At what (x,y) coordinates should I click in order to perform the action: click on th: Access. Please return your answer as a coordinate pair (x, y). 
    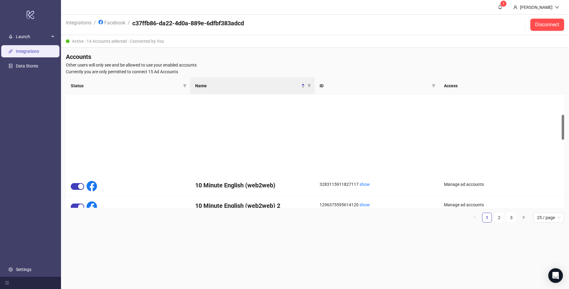
    Looking at the image, I should click on (501, 86).